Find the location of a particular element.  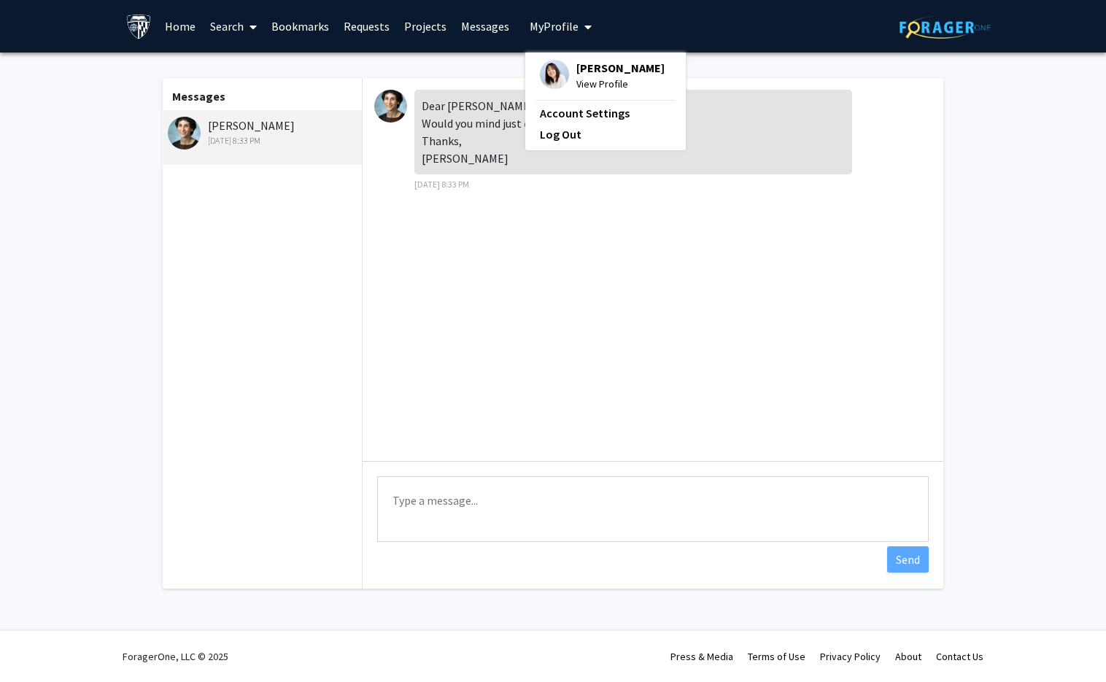

a: Log Out is located at coordinates (605, 134).